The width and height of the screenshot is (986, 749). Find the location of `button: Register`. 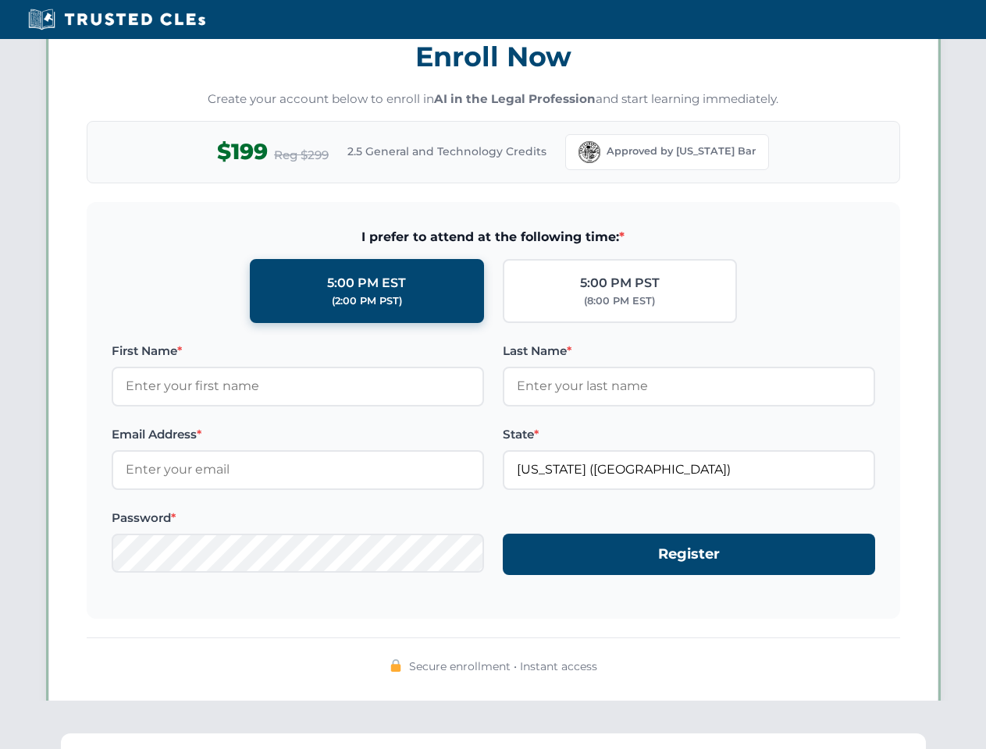

button: Register is located at coordinates (688, 554).